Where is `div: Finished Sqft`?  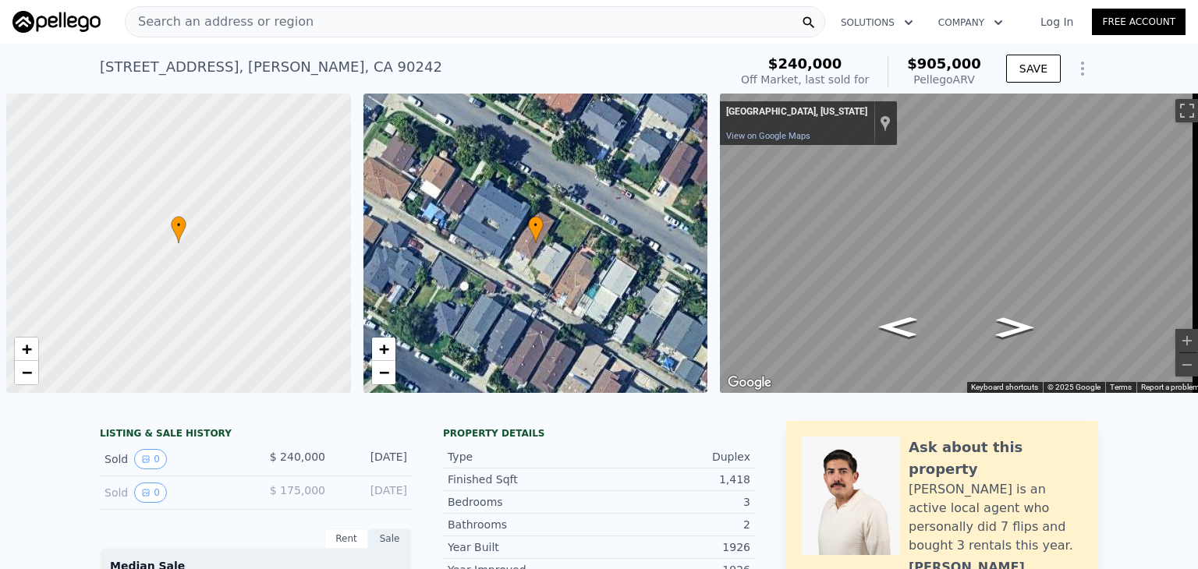 div: Finished Sqft is located at coordinates (523, 480).